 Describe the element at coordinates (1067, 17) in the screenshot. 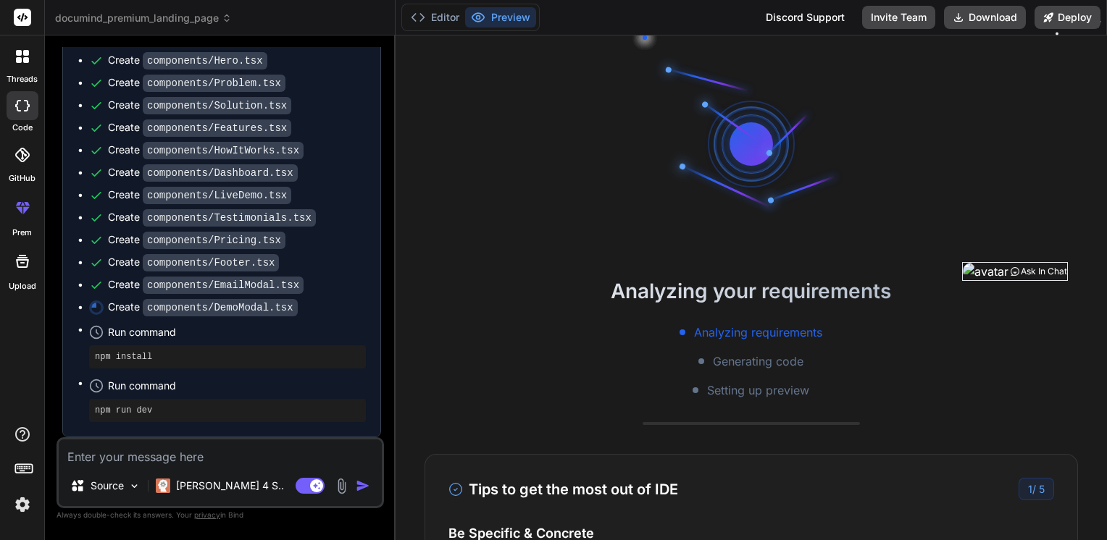

I see `button: Deploy` at that location.